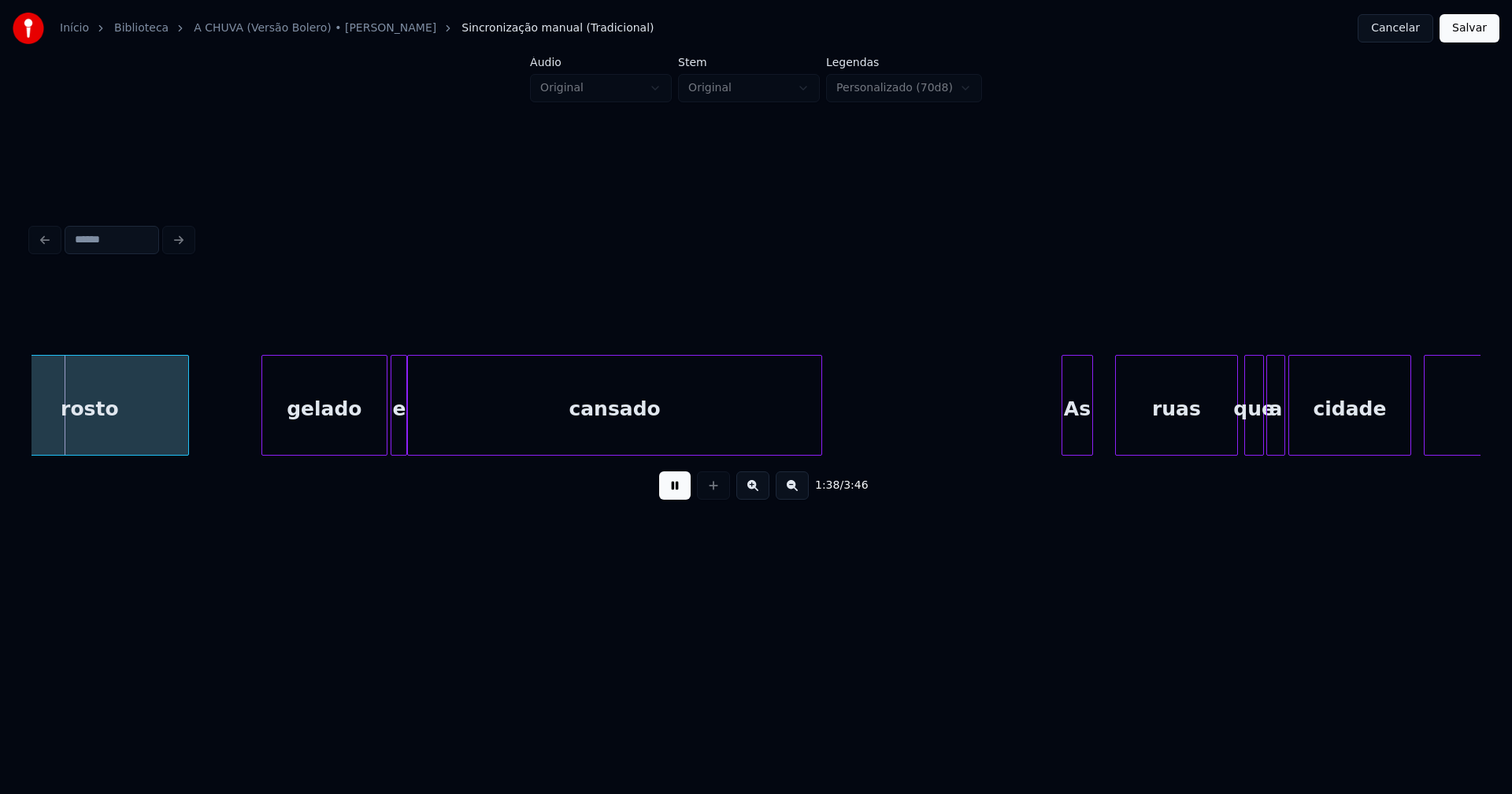  What do you see at coordinates (1469, 28) in the screenshot?
I see `button: Salvar` at bounding box center [1469, 28].